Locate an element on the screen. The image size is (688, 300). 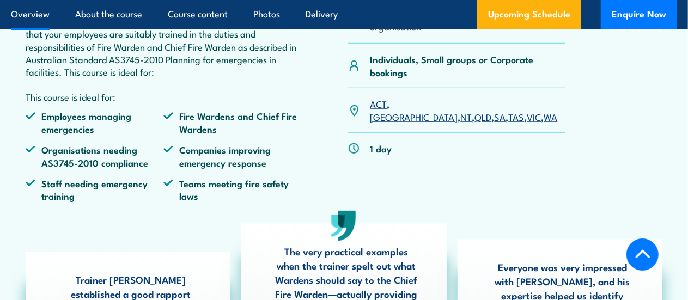
a: VIC is located at coordinates (534, 117).